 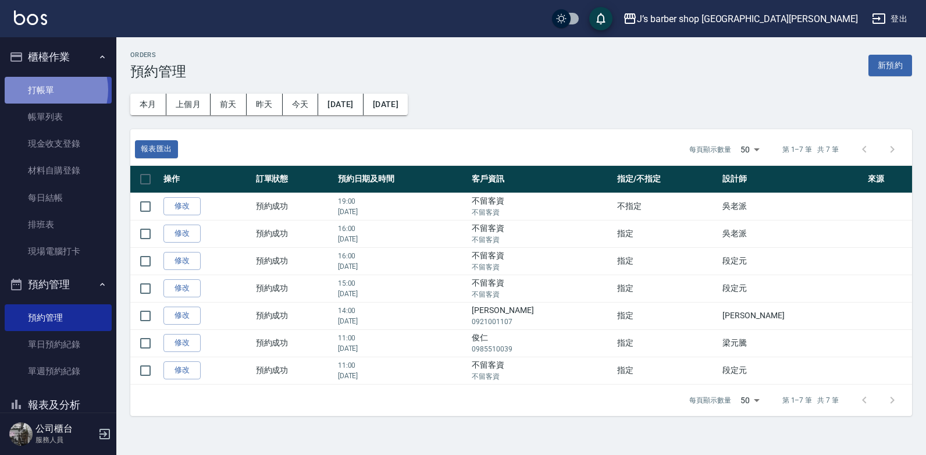 I want to click on button: 報表匯出, so click(x=156, y=149).